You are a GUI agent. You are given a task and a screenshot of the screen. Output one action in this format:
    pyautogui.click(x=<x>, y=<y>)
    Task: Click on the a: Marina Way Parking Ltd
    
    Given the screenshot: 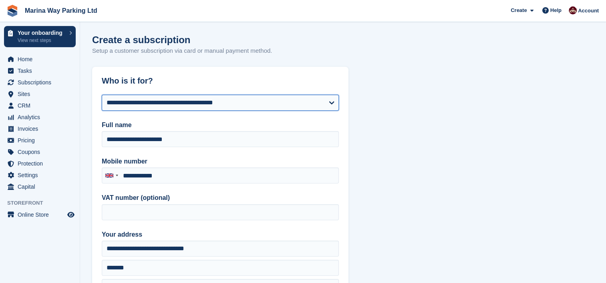 What is the action you would take?
    pyautogui.click(x=61, y=10)
    